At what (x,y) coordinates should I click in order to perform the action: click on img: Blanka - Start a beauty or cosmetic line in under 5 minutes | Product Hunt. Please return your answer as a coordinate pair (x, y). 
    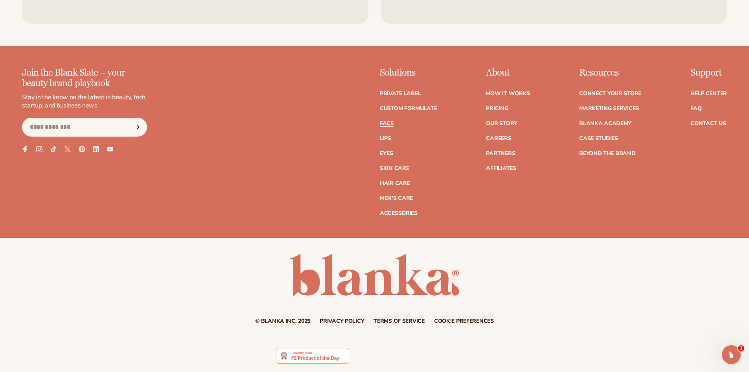
    Looking at the image, I should click on (312, 356).